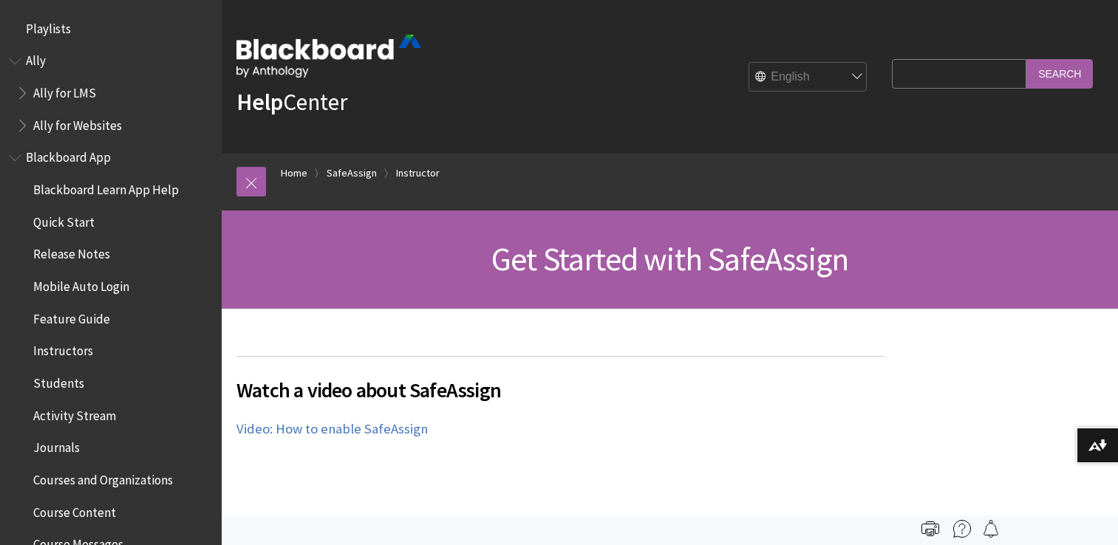 The height and width of the screenshot is (545, 1118). Describe the element at coordinates (103, 477) in the screenshot. I see `span: Courses and Organizations` at that location.